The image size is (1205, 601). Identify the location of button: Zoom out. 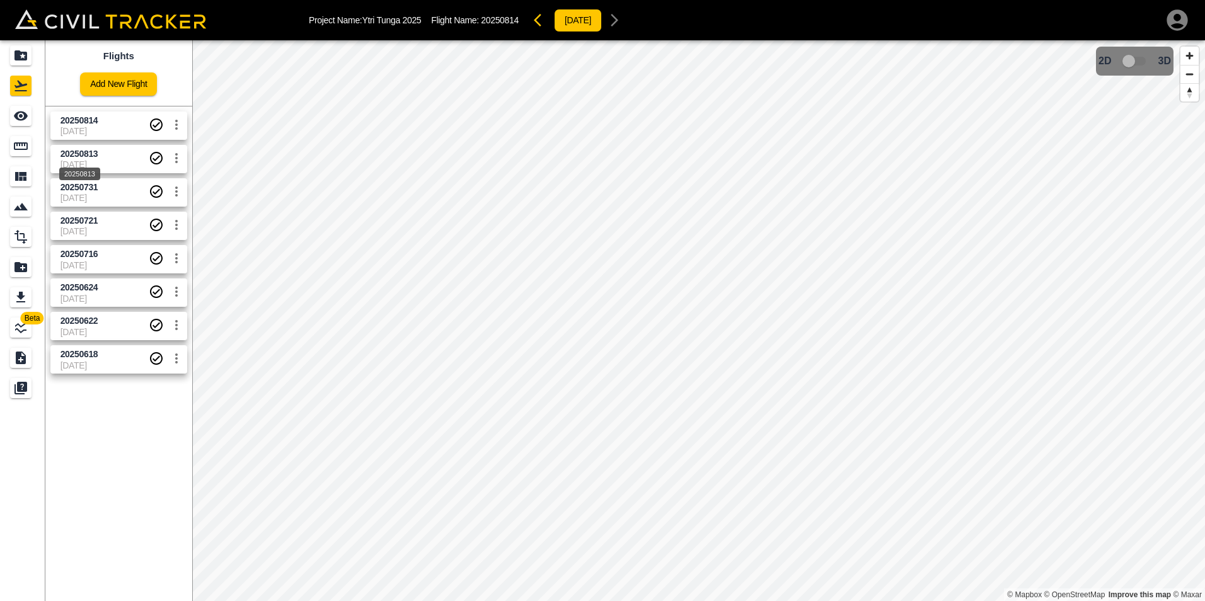
(1189, 74).